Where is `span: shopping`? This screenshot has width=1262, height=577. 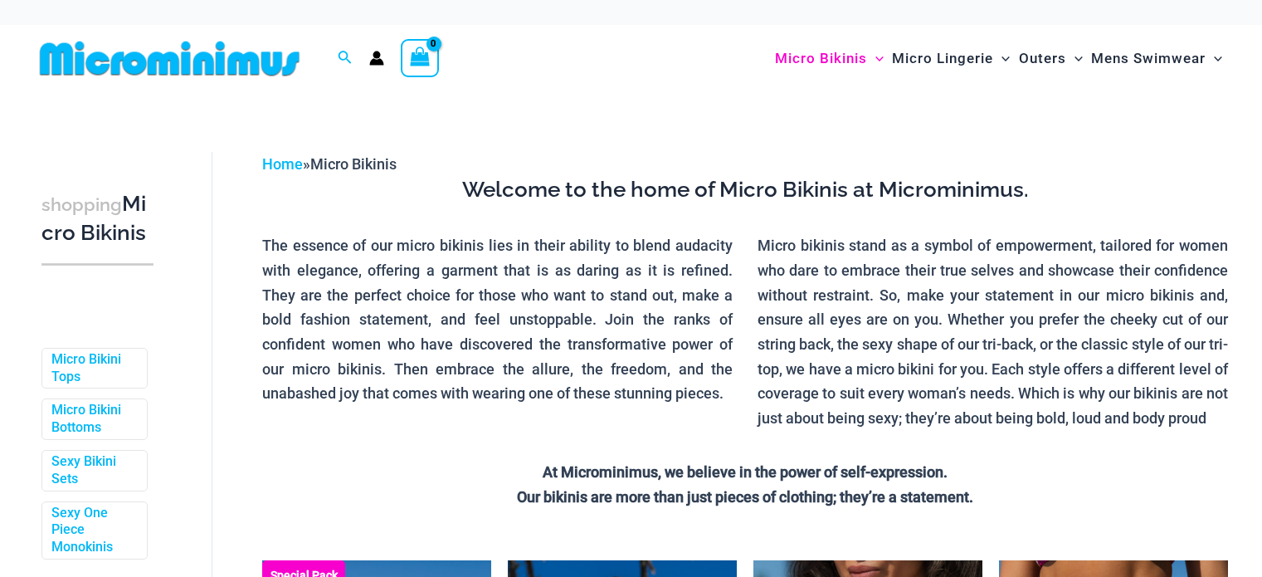 span: shopping is located at coordinates (81, 204).